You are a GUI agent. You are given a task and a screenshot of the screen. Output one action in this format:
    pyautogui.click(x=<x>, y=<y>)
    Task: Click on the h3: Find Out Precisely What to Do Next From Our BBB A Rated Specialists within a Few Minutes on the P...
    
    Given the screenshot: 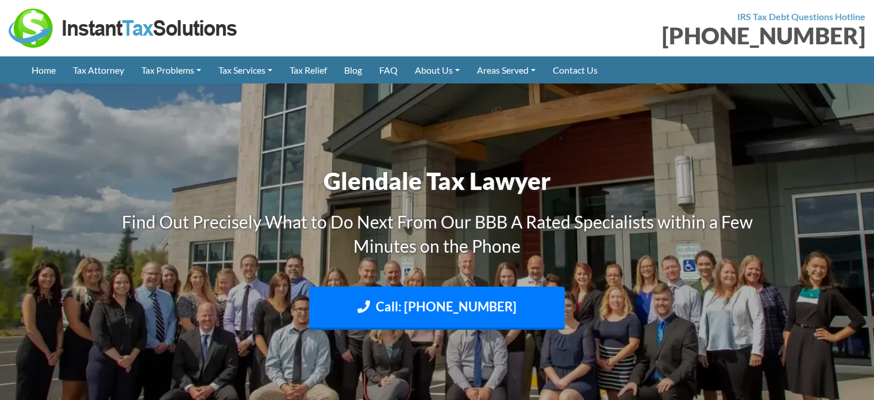 What is the action you would take?
    pyautogui.click(x=437, y=233)
    